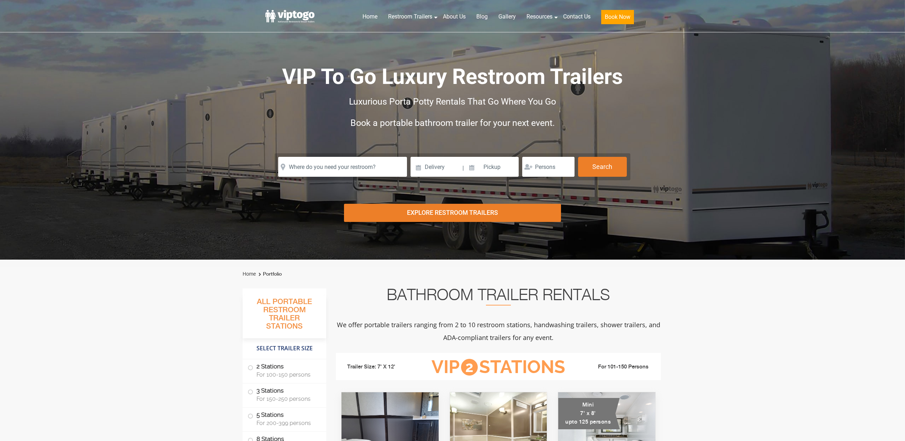  I want to click on label: 2 Stations, so click(284, 370).